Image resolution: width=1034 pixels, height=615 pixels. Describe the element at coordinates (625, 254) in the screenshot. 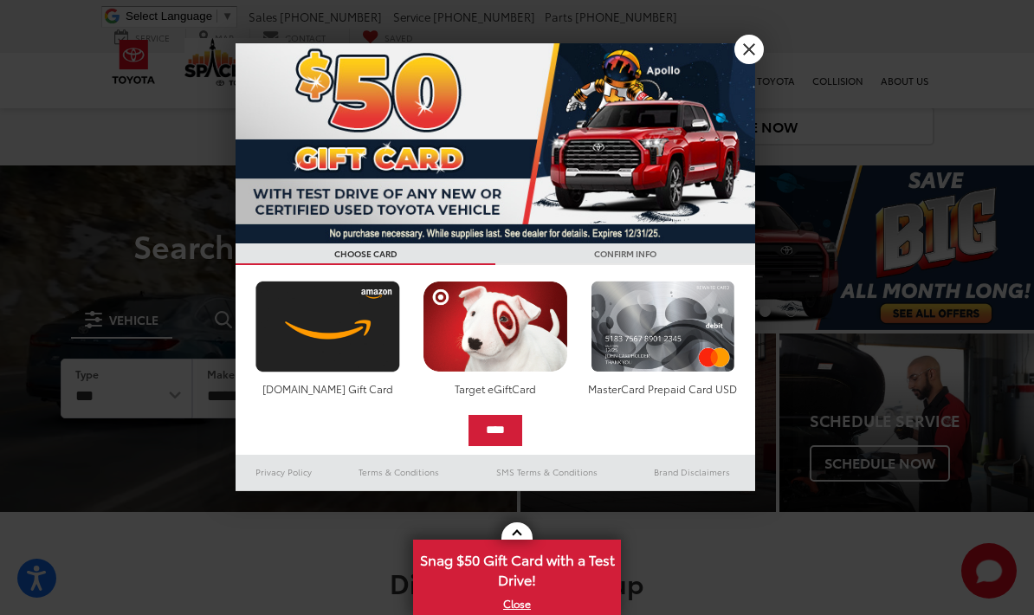

I see `h3: CONFIRM INFO` at that location.